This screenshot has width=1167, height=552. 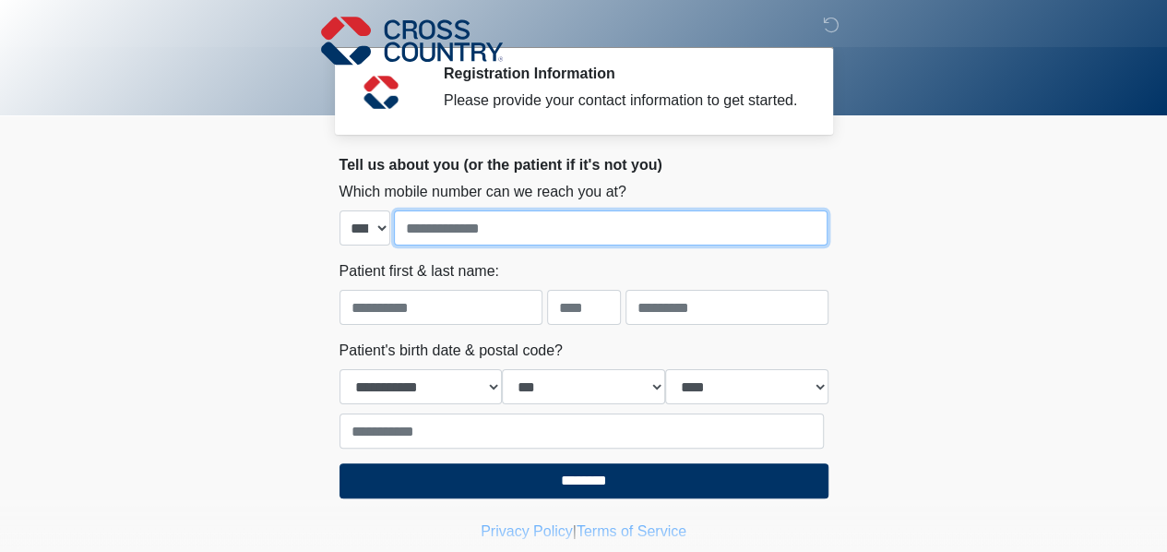 What do you see at coordinates (412, 41) in the screenshot?
I see `img: Cross Country Logo` at bounding box center [412, 41].